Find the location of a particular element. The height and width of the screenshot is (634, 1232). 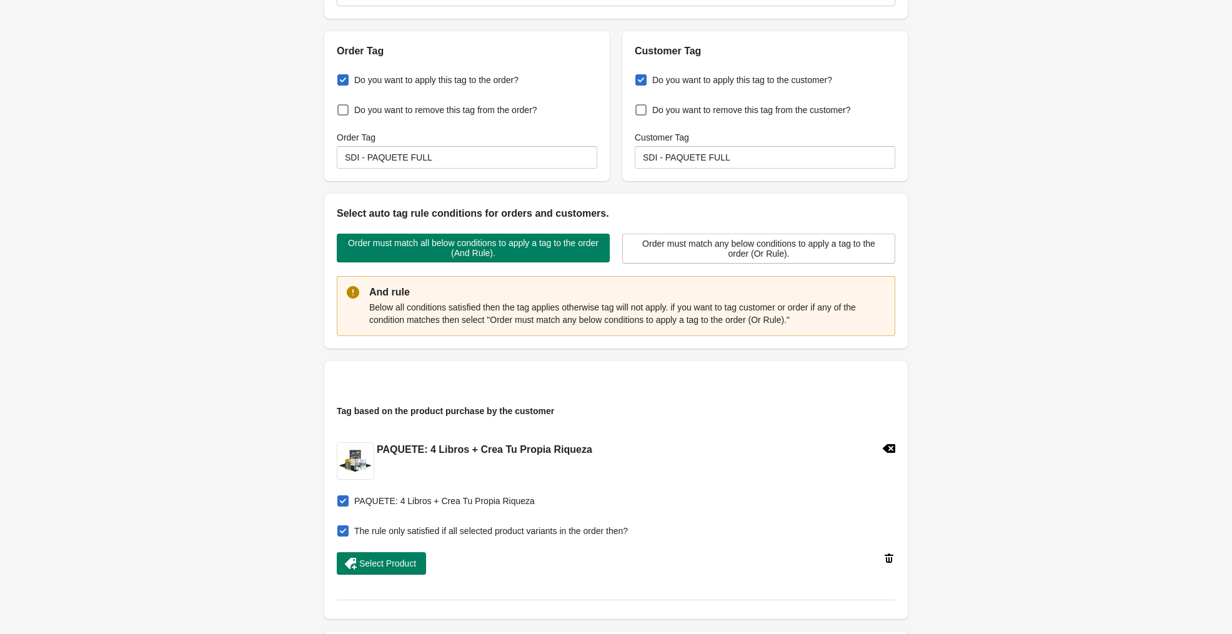

span: The rule only satisfied if all selected product variants in the order then? is located at coordinates (491, 531).